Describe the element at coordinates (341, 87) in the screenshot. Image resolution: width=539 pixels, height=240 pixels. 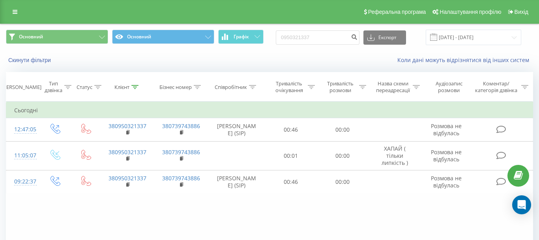
I see `div: Тривалість розмови` at that location.